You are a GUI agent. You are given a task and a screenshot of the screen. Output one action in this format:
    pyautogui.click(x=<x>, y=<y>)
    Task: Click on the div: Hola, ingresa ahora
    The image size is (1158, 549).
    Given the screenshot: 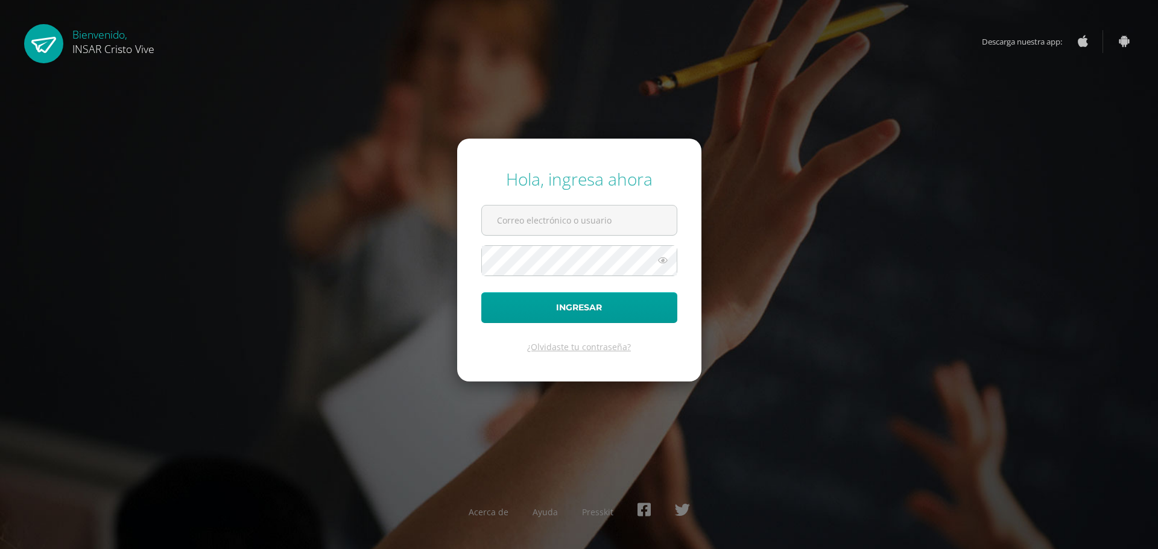 What is the action you would take?
    pyautogui.click(x=579, y=179)
    